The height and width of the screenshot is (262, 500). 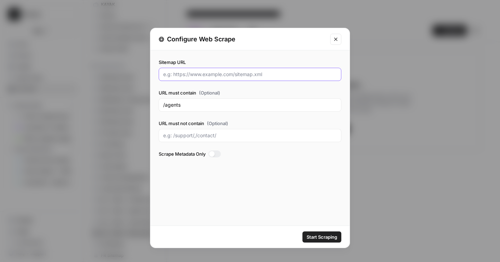 I want to click on button: Close modal, so click(x=336, y=39).